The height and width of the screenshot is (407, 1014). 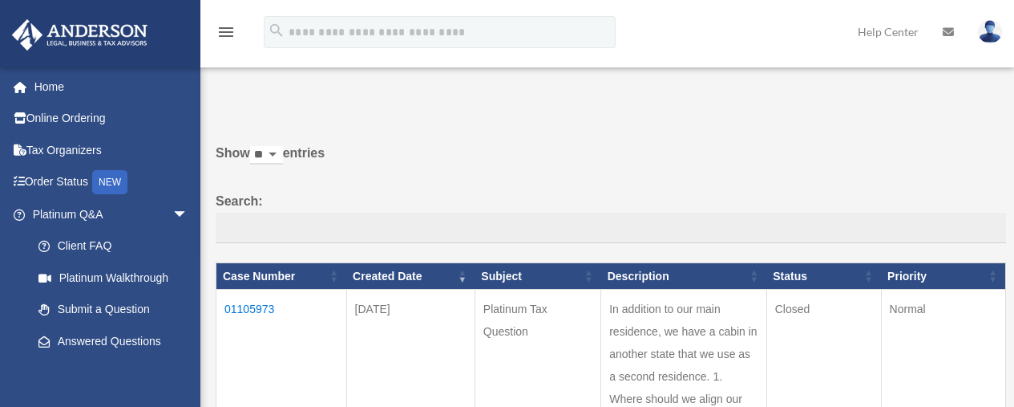 What do you see at coordinates (111, 119) in the screenshot?
I see `a: Online Ordering` at bounding box center [111, 119].